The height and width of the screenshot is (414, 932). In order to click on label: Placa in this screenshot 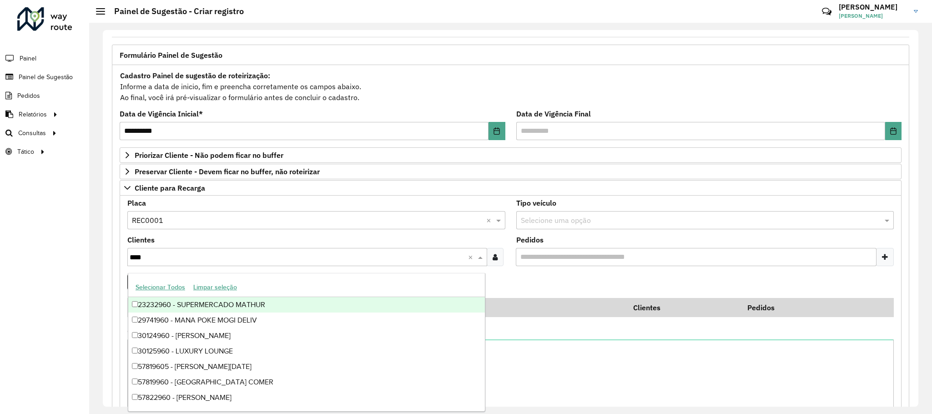, I will do `click(136, 203)`.